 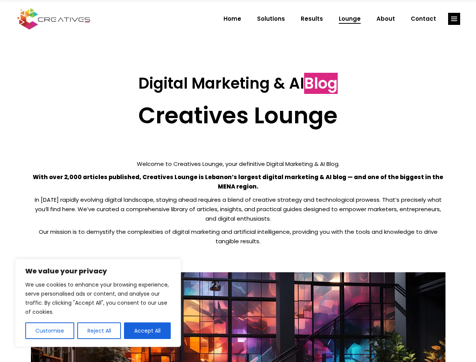 I want to click on span: Results, so click(x=312, y=19).